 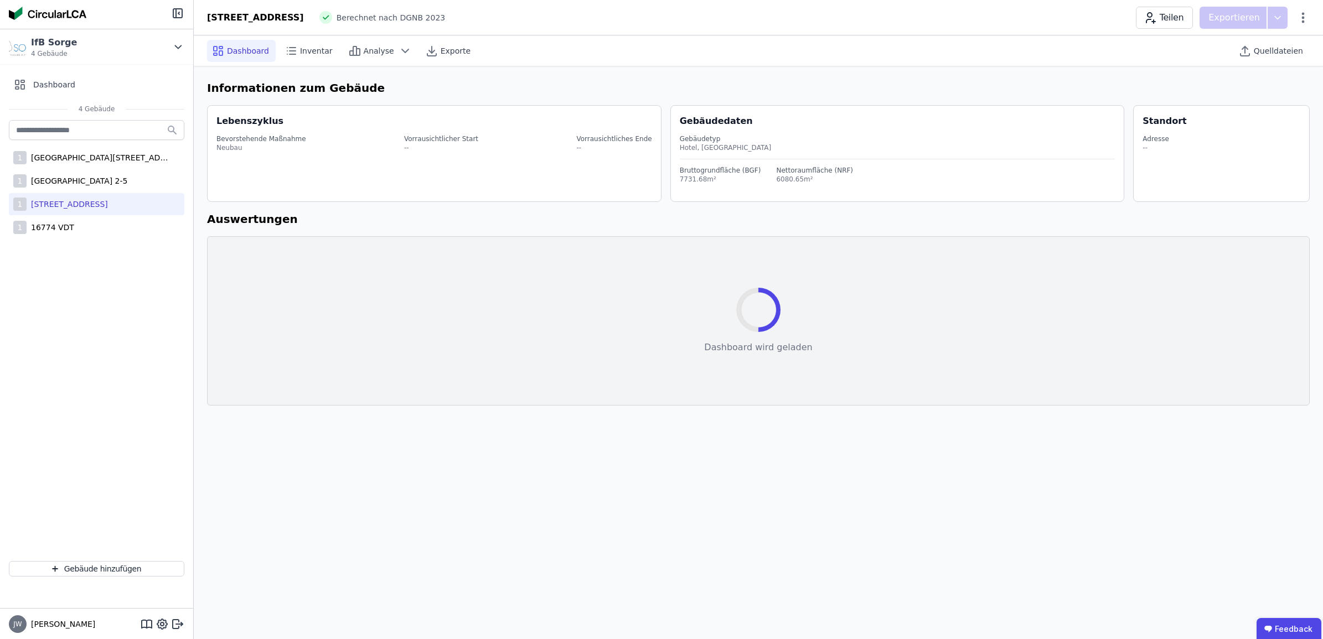 What do you see at coordinates (1164, 121) in the screenshot?
I see `div: Standort` at bounding box center [1164, 121].